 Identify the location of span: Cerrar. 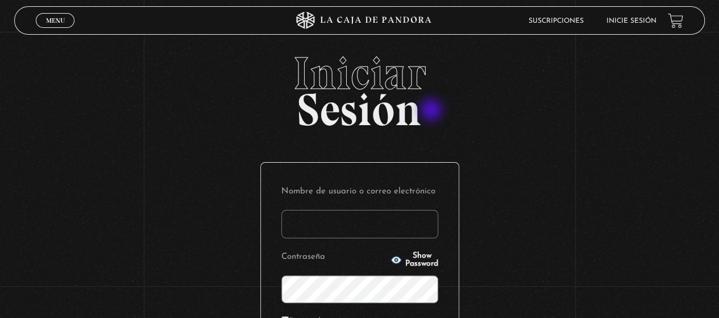
(55, 31).